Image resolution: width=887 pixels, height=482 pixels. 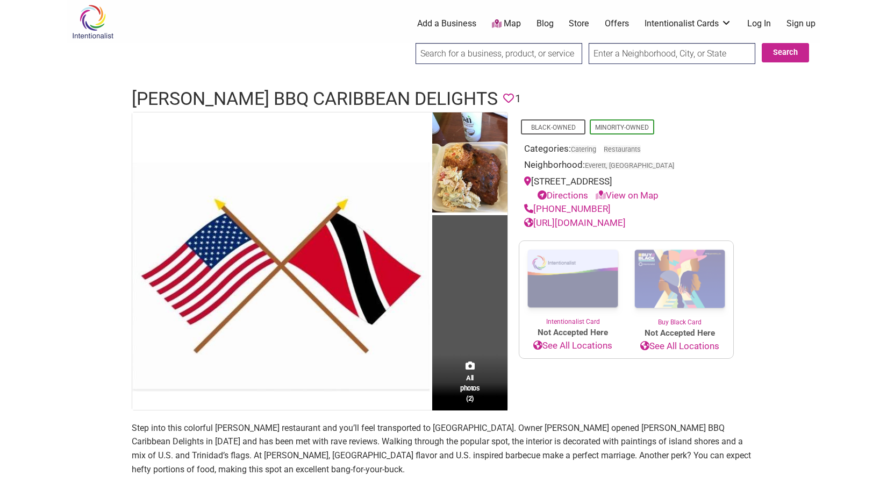 I want to click on a: Sign up, so click(x=801, y=24).